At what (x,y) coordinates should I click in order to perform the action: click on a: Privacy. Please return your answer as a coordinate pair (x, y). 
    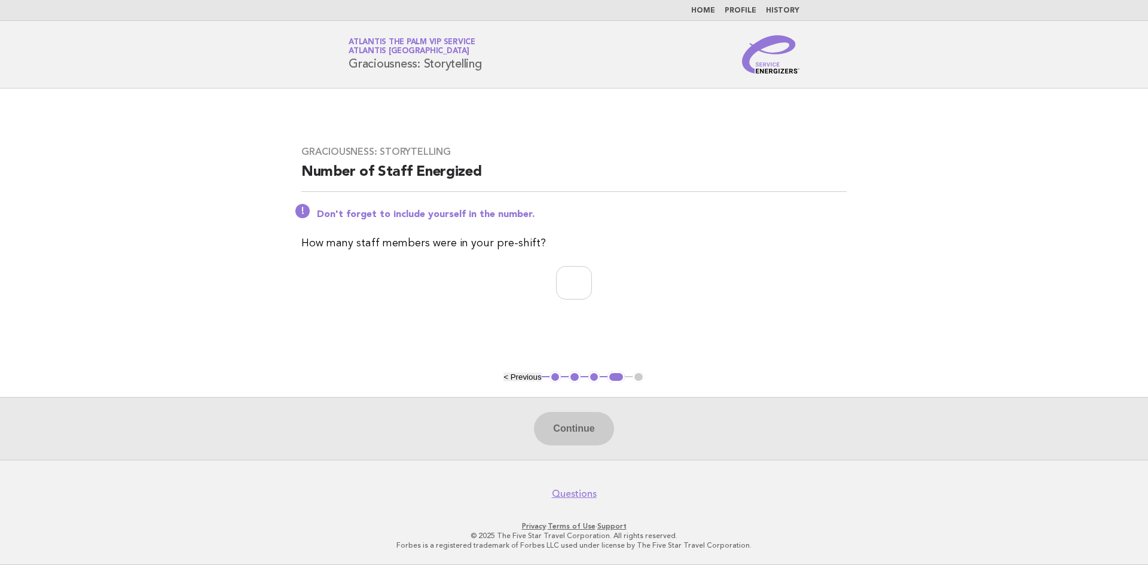
    Looking at the image, I should click on (534, 526).